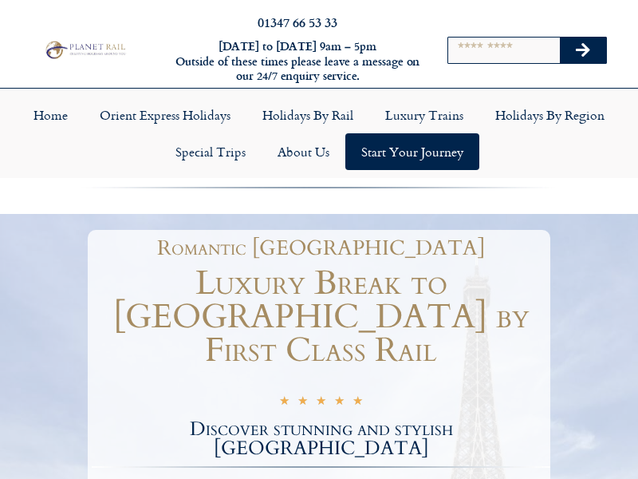 This screenshot has width=638, height=479. Describe the element at coordinates (303, 152) in the screenshot. I see `a: About Us` at that location.